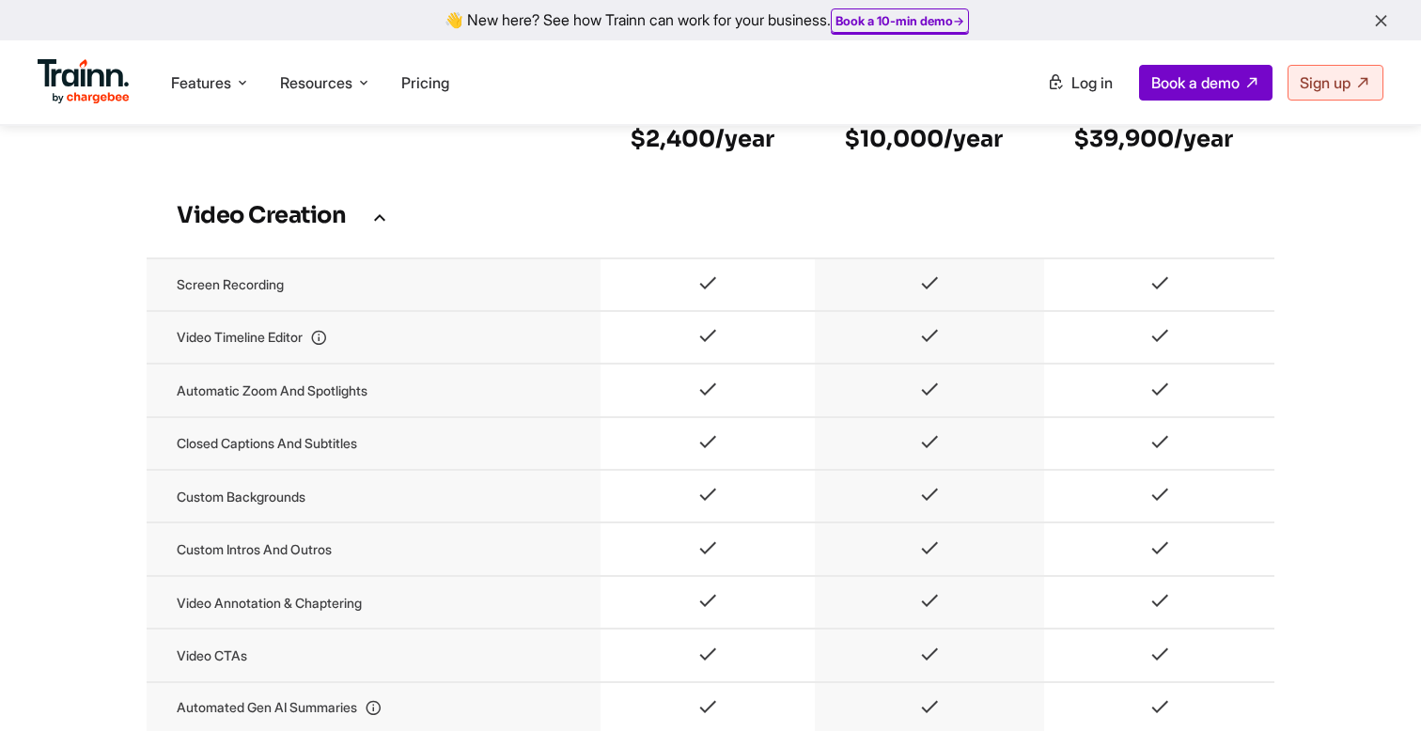  What do you see at coordinates (711, 20) in the screenshot?
I see `div: 👋 New here? See how Trainn can work for your business.` at bounding box center [711, 20].